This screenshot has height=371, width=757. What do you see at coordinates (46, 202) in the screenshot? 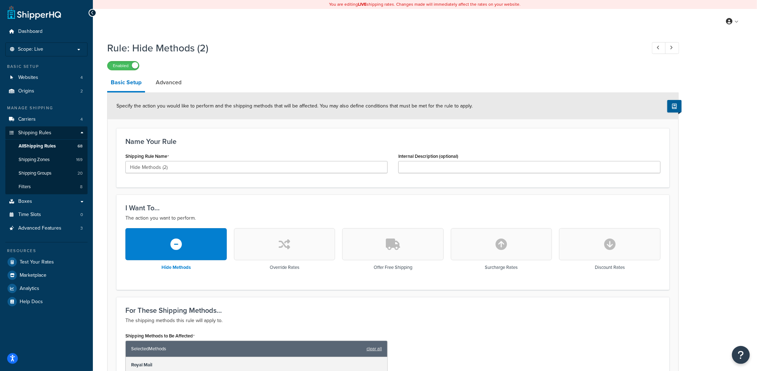
I see `li: Boxes` at bounding box center [46, 202].